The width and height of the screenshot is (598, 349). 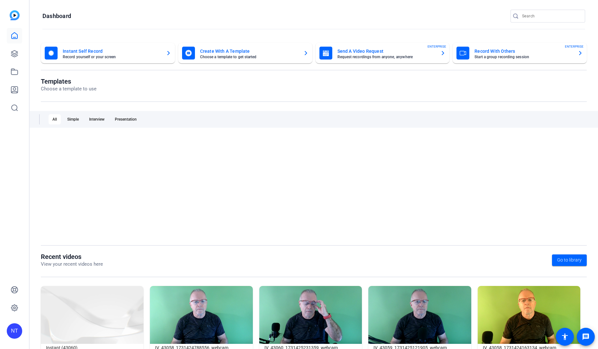 What do you see at coordinates (73, 119) in the screenshot?
I see `div: Simple` at bounding box center [73, 119].